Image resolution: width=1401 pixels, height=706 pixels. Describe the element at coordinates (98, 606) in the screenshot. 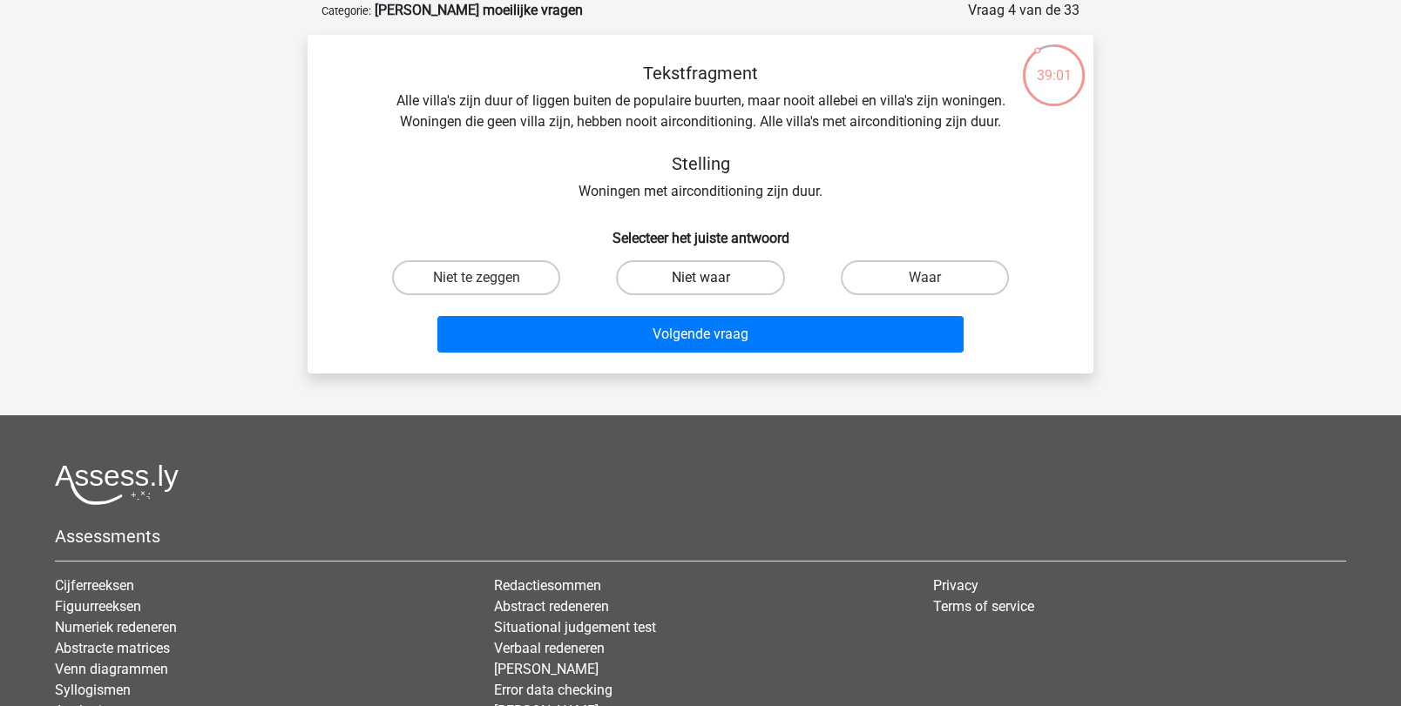

I see `a: Figuurreeksen` at that location.